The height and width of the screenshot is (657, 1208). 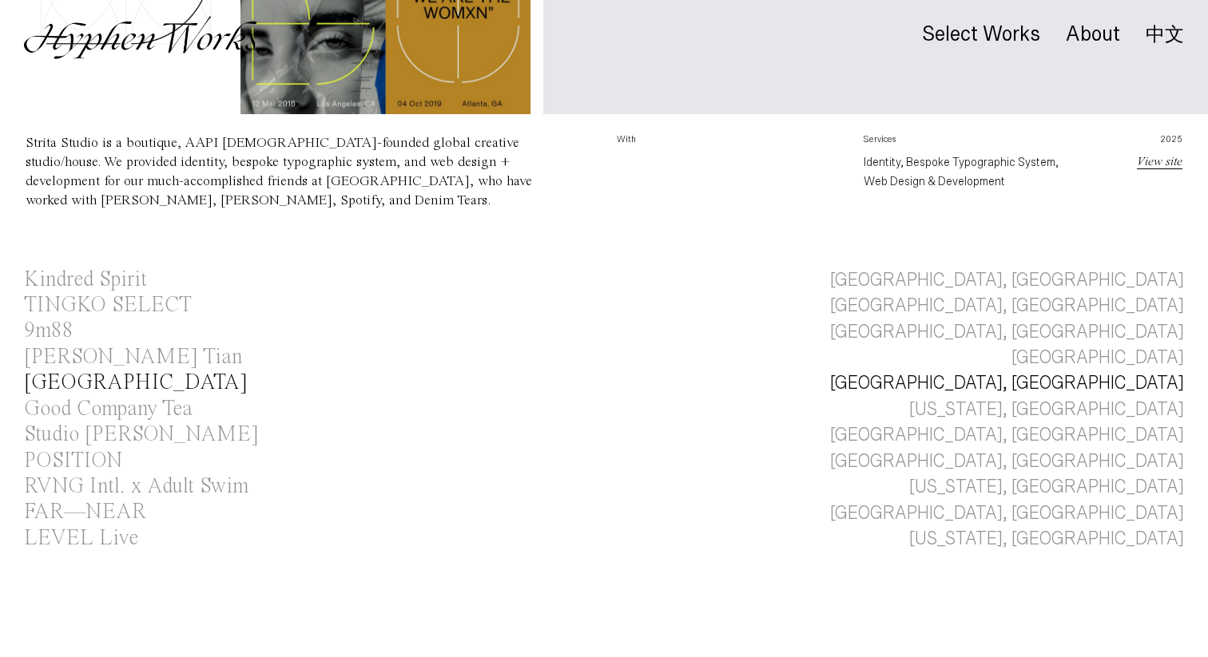 I want to click on div: Kindred Spirit, so click(x=85, y=280).